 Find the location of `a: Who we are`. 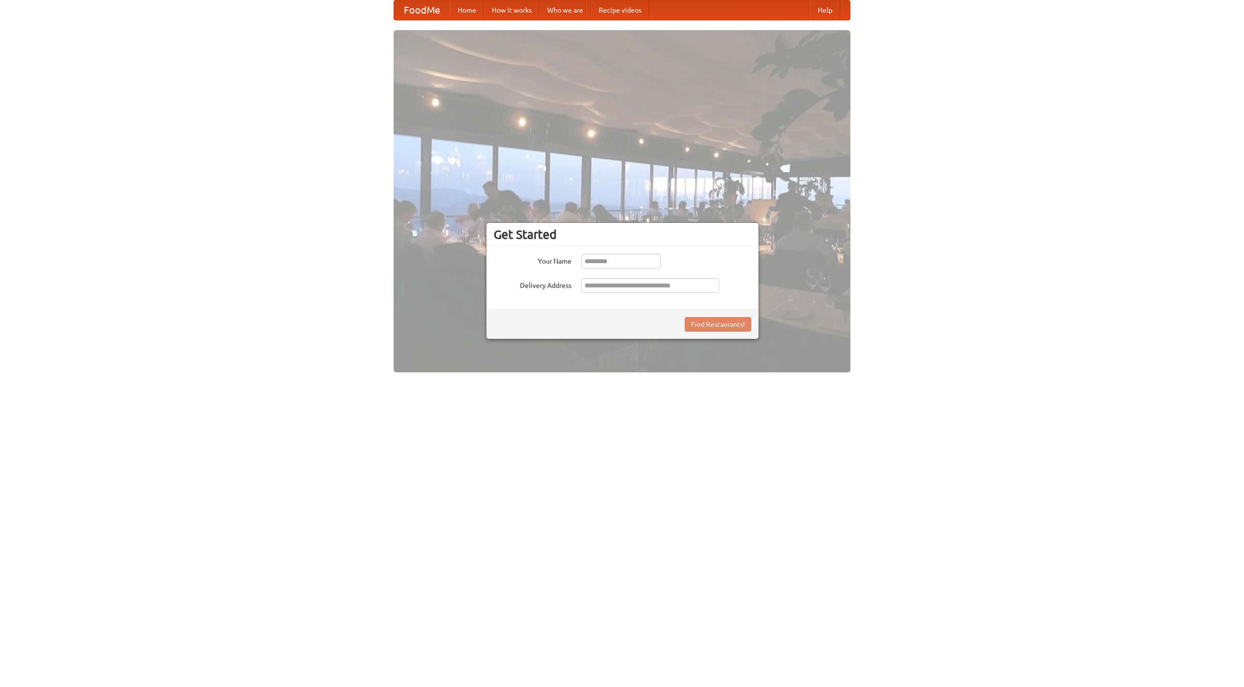

a: Who we are is located at coordinates (565, 10).